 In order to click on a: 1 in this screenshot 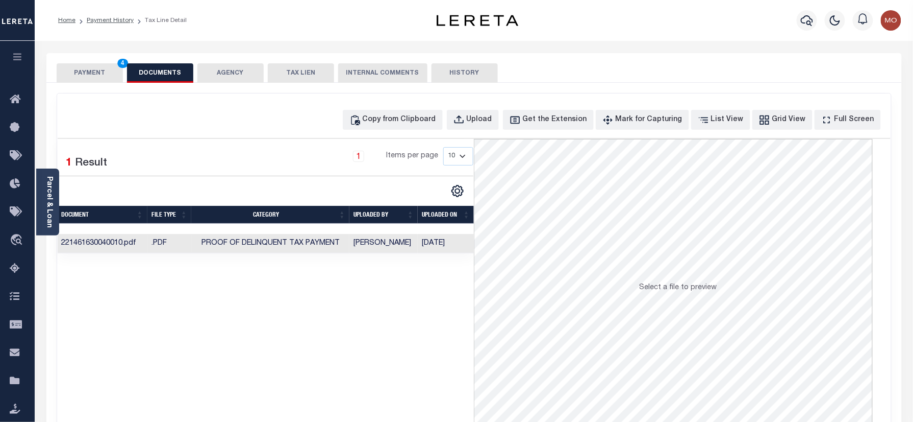, I will do `click(359, 156)`.